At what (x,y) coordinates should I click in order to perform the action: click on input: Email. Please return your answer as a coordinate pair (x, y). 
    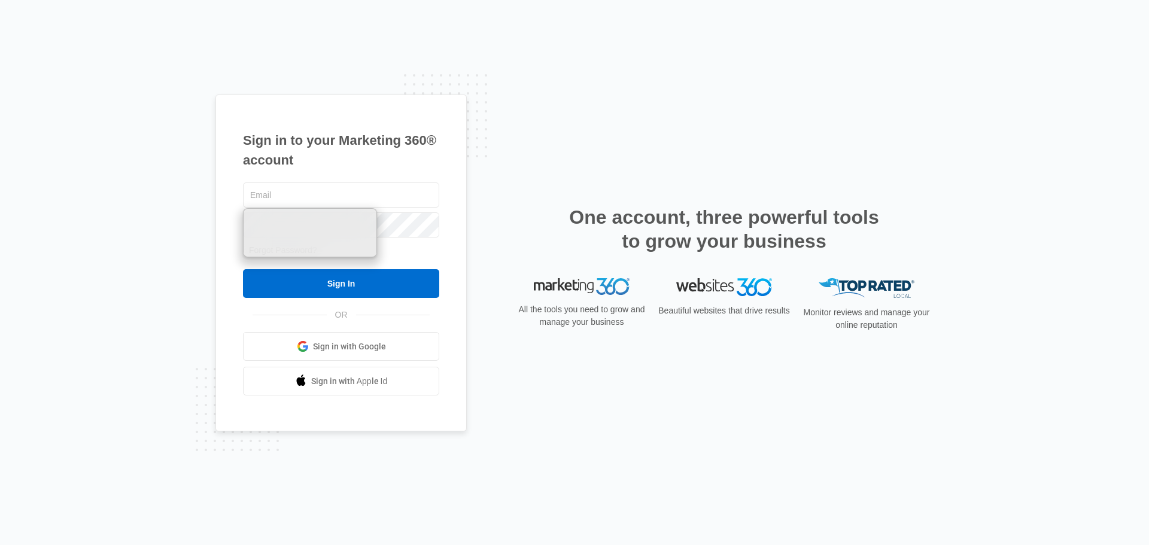
    Looking at the image, I should click on (341, 195).